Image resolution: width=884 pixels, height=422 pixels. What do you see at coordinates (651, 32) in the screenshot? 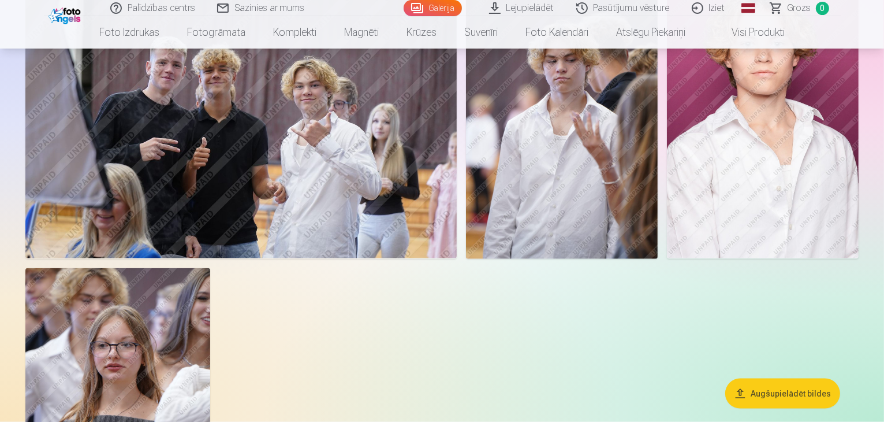
I see `a: Atslēgu piekariņi` at bounding box center [651, 32].